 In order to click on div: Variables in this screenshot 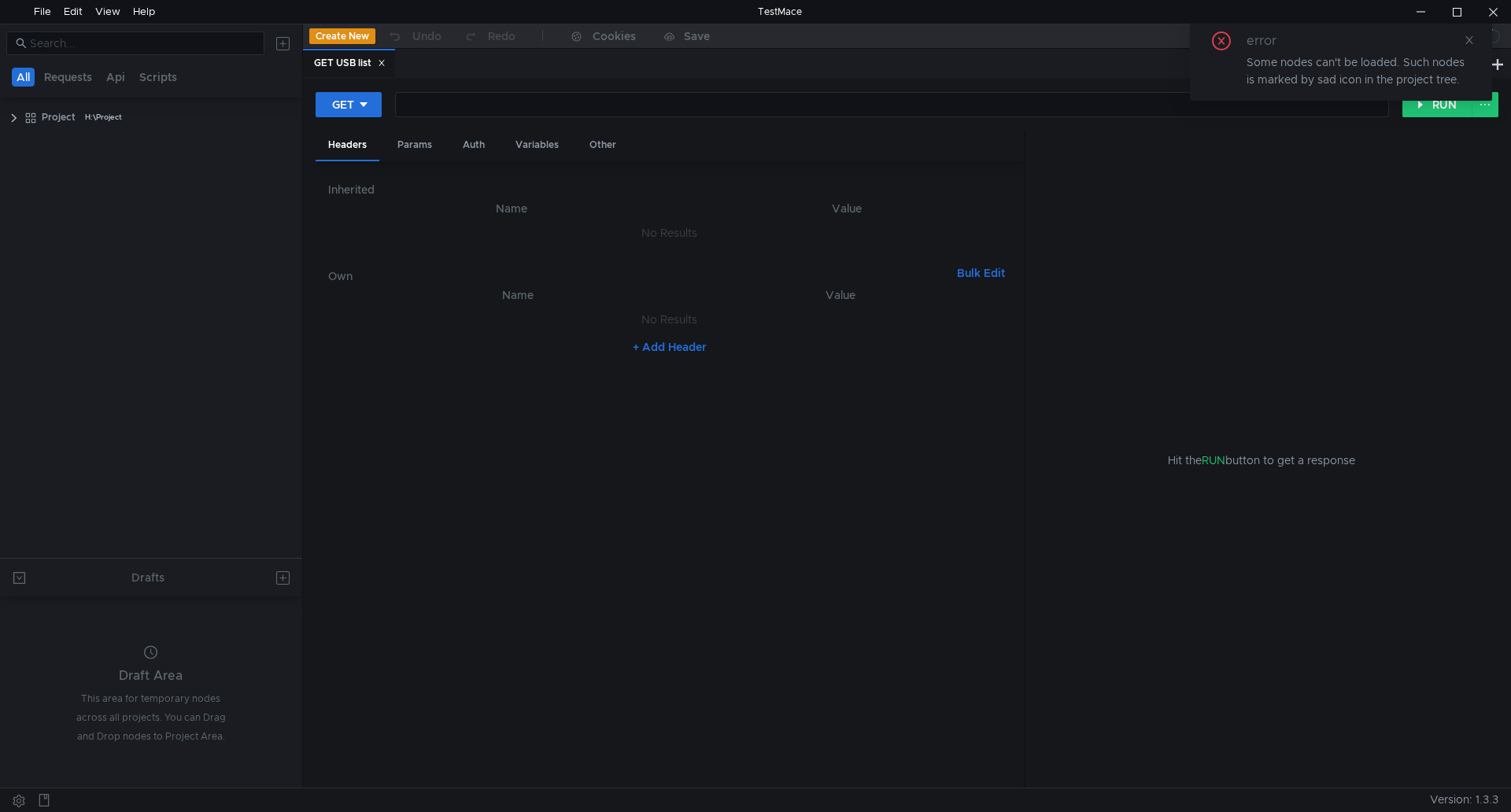, I will do `click(536, 145)`.